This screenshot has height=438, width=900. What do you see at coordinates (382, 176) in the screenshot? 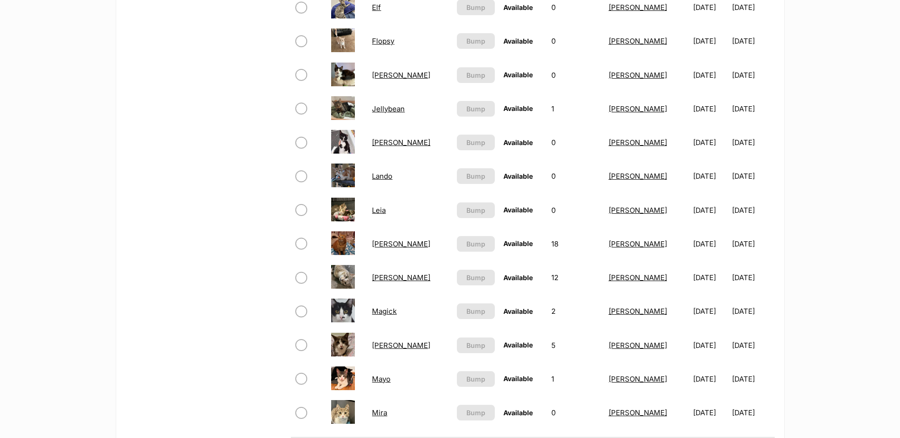
I see `a: Lando` at bounding box center [382, 176].